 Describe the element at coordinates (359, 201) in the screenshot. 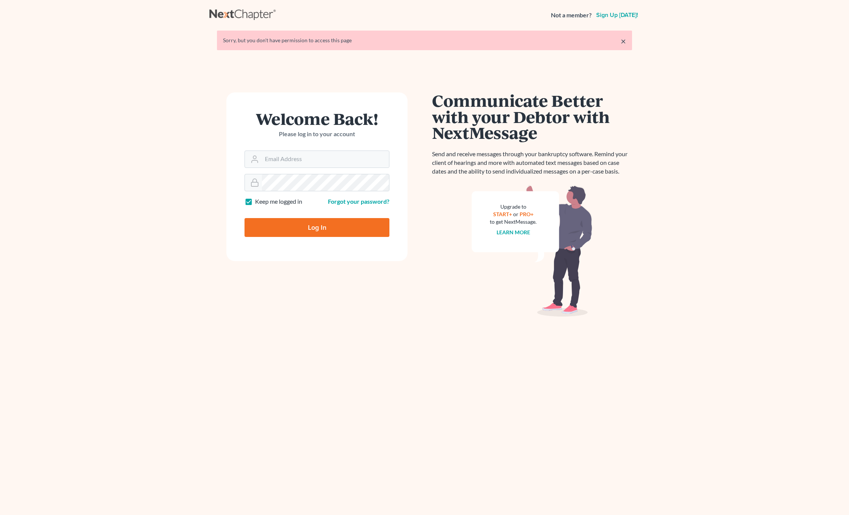

I see `a: Forgot your password?` at that location.